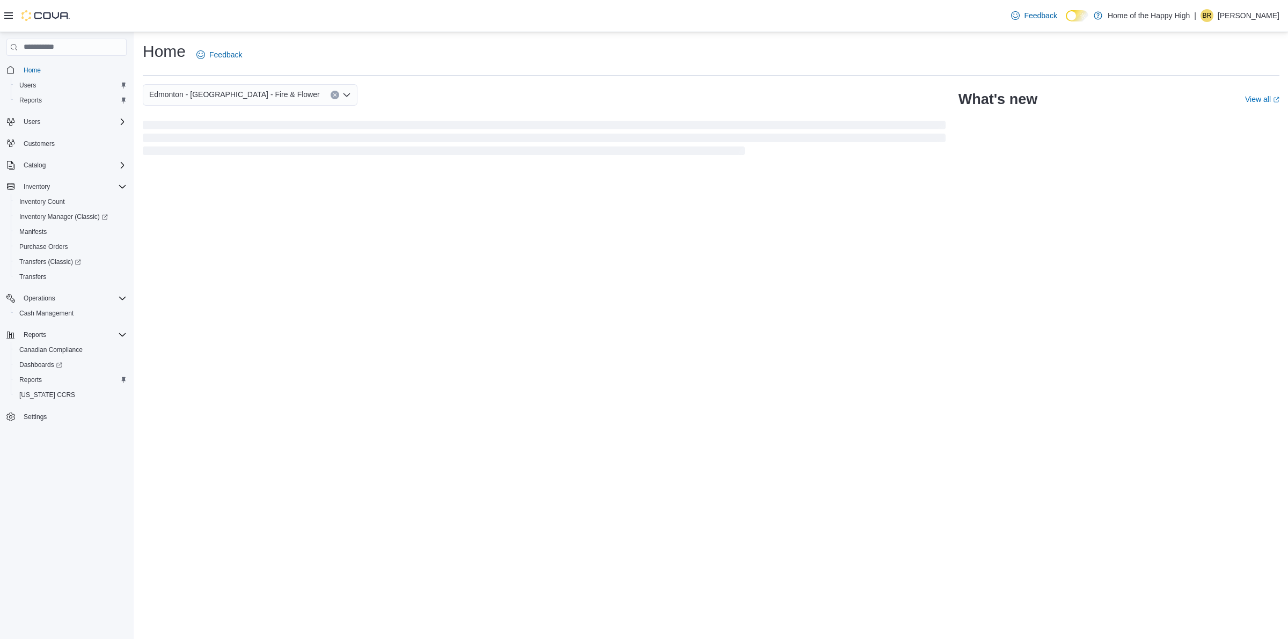 This screenshot has height=639, width=1288. What do you see at coordinates (71, 247) in the screenshot?
I see `button: Purchase Orders` at bounding box center [71, 247].